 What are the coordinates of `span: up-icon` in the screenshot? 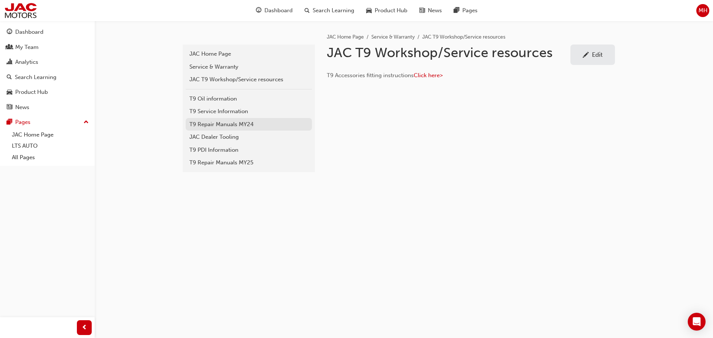 It's located at (86, 123).